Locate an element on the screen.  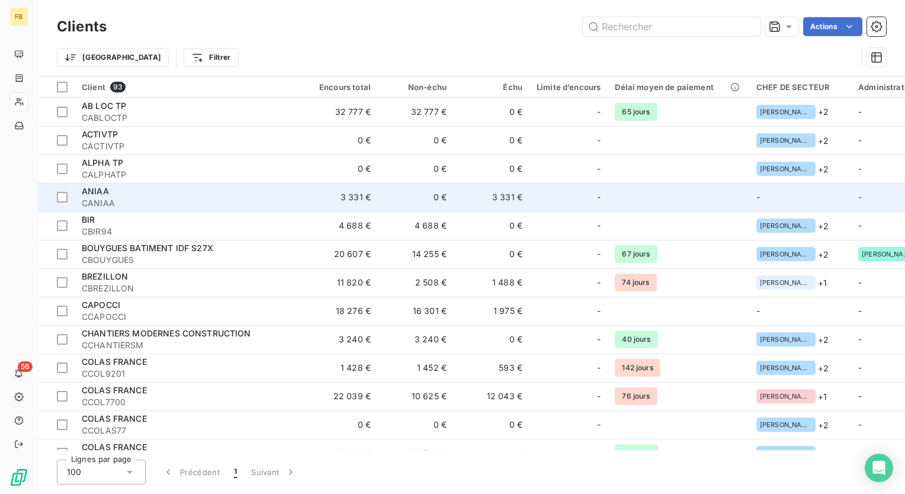
span: CBOUYGUES is located at coordinates (188, 260).